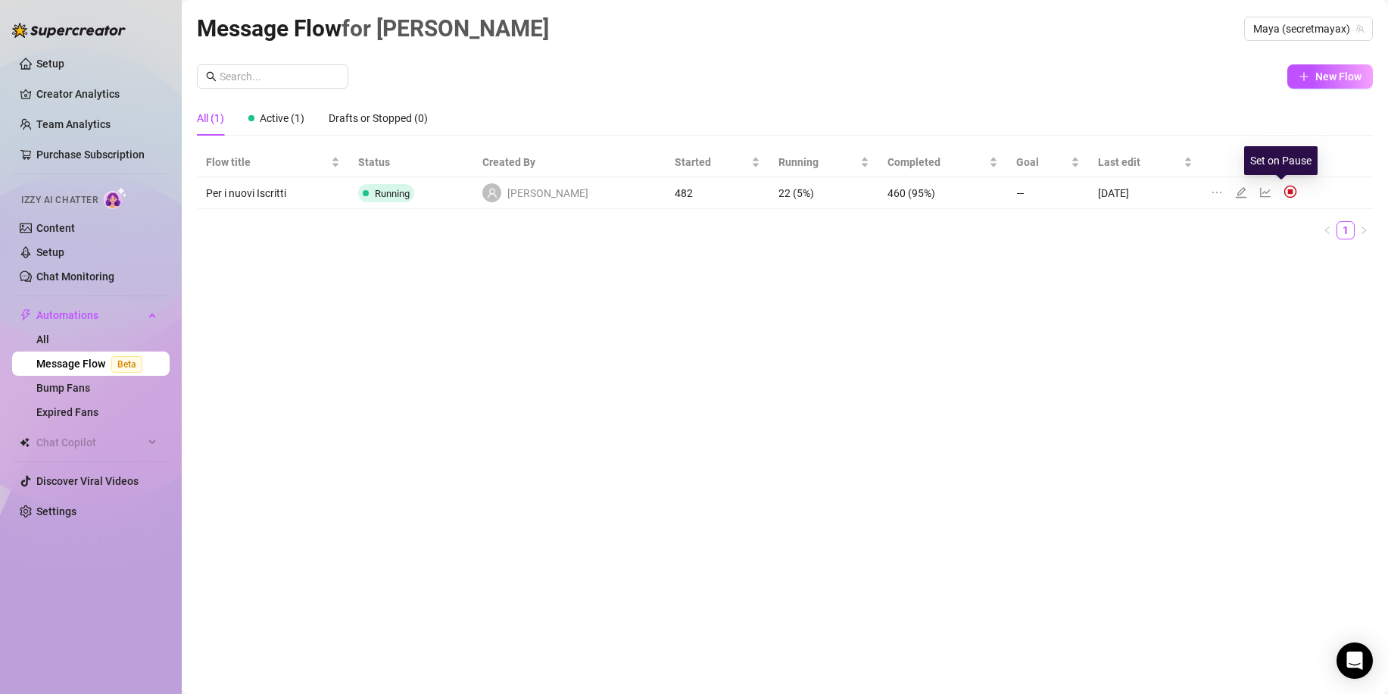 The width and height of the screenshot is (1388, 694). Describe the element at coordinates (1330, 76) in the screenshot. I see `button: New Flow` at that location.